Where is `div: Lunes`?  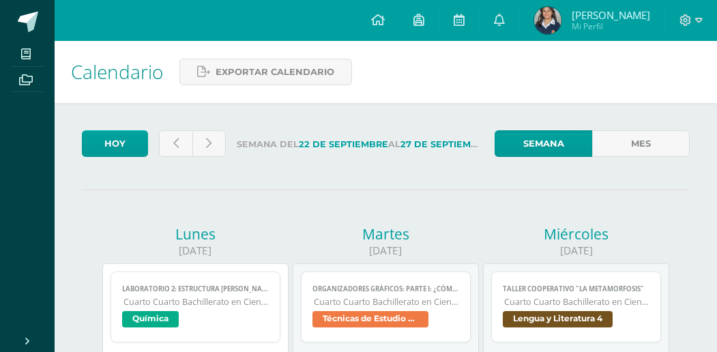 div: Lunes is located at coordinates (195, 234).